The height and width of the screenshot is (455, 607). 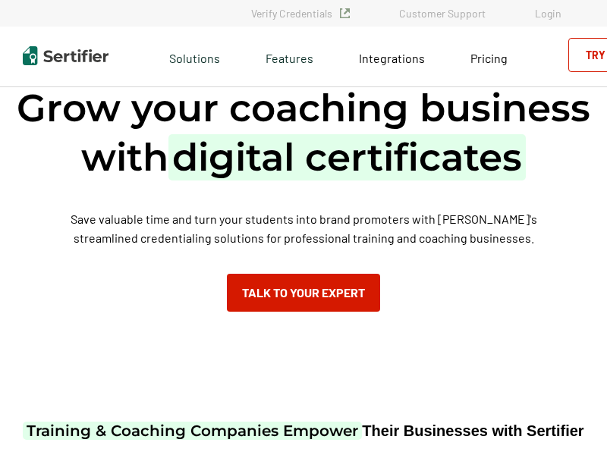 What do you see at coordinates (489, 56) in the screenshot?
I see `a: Pricing` at bounding box center [489, 56].